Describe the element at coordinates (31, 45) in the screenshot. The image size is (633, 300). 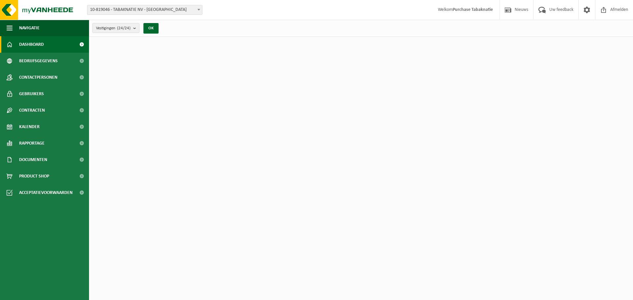
I see `span: Dashboard` at that location.